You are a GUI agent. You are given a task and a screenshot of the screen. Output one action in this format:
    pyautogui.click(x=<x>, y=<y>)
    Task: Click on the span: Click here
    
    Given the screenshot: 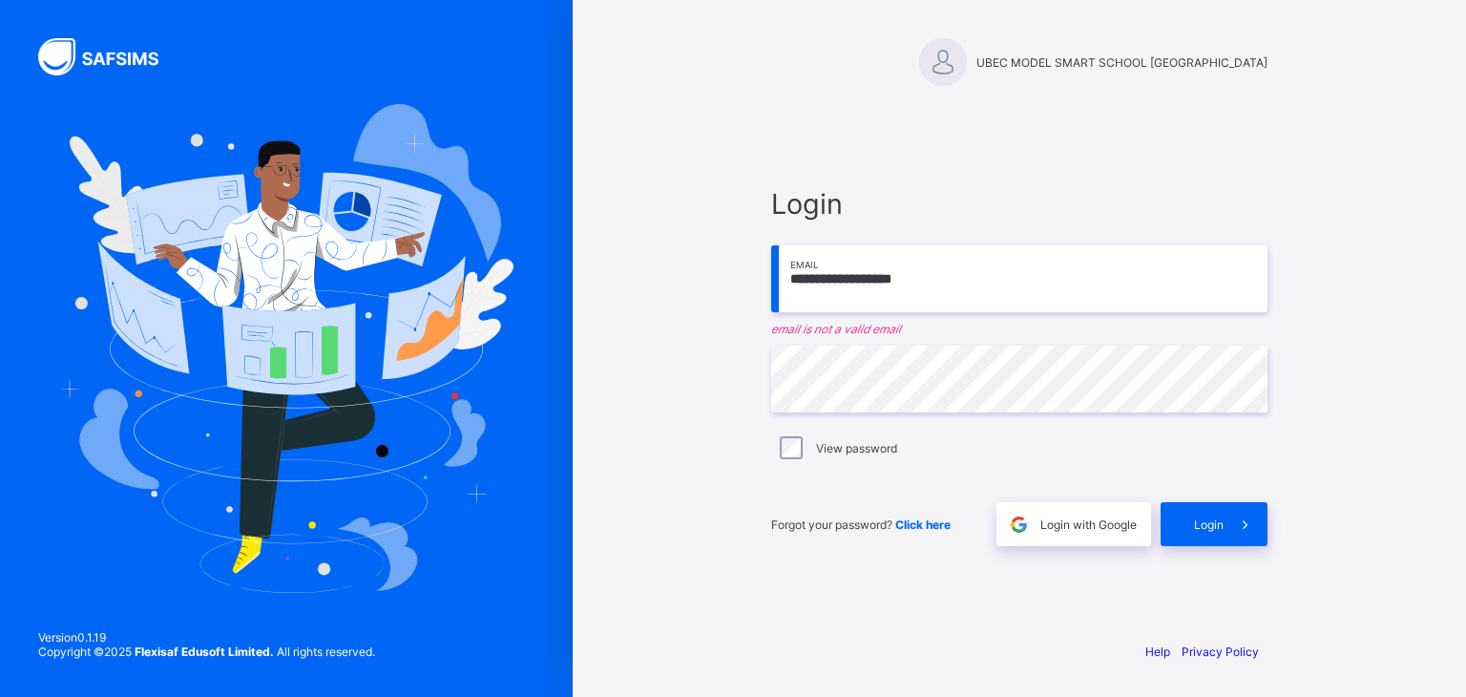 What is the action you would take?
    pyautogui.click(x=923, y=524)
    